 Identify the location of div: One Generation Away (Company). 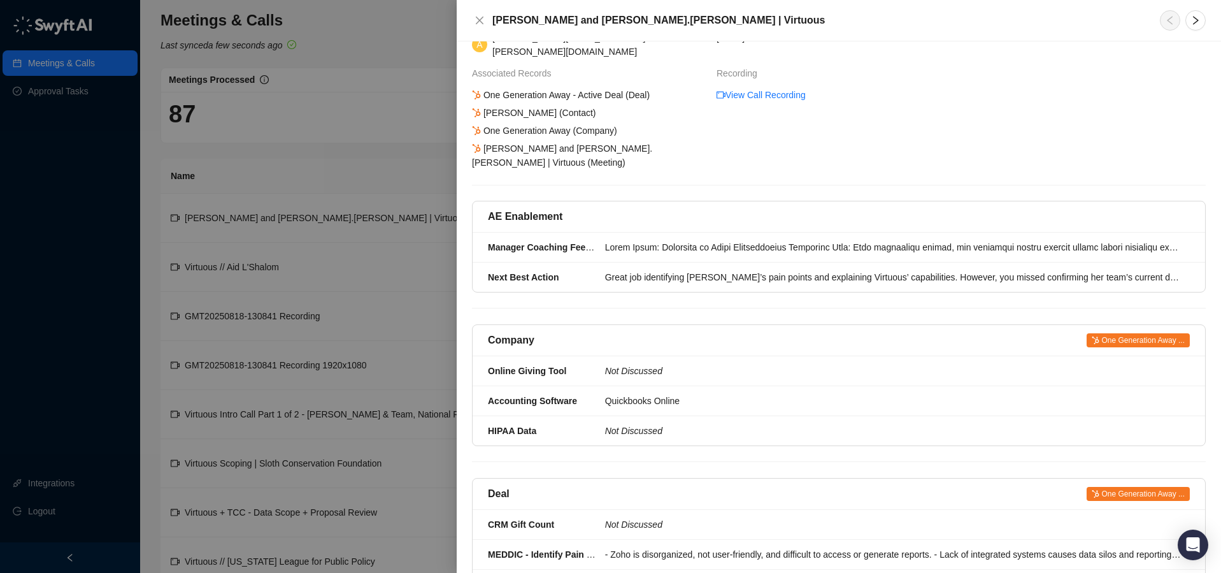
(545, 131).